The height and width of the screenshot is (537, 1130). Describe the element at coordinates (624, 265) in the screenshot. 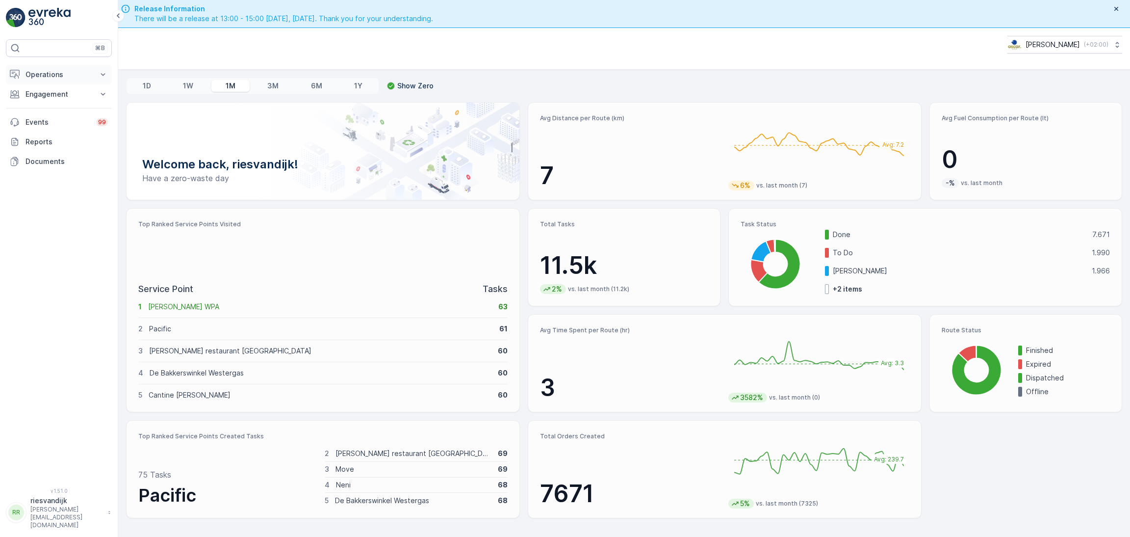

I see `p: 11.5k` at that location.